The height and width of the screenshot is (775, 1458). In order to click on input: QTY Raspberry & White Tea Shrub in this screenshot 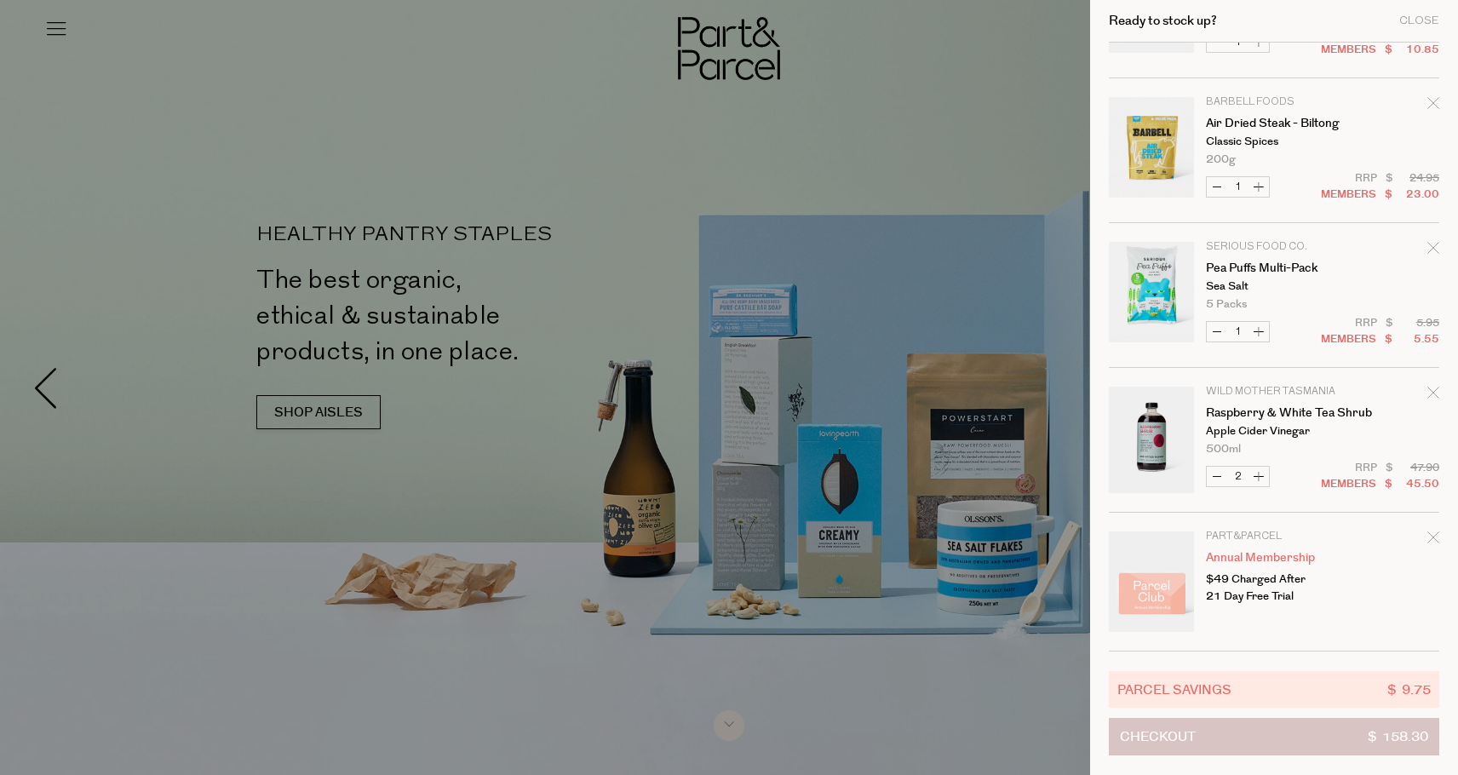, I will do `click(1237, 476)`.